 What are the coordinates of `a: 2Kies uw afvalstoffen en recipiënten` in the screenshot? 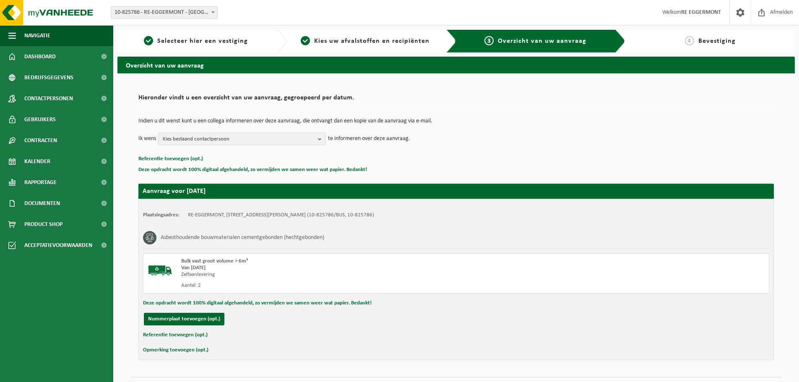 It's located at (365, 41).